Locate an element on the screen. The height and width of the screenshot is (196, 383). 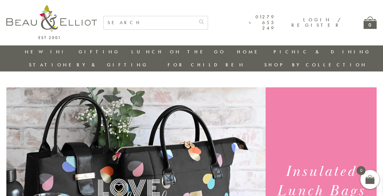
a: New in! is located at coordinates (46, 52).